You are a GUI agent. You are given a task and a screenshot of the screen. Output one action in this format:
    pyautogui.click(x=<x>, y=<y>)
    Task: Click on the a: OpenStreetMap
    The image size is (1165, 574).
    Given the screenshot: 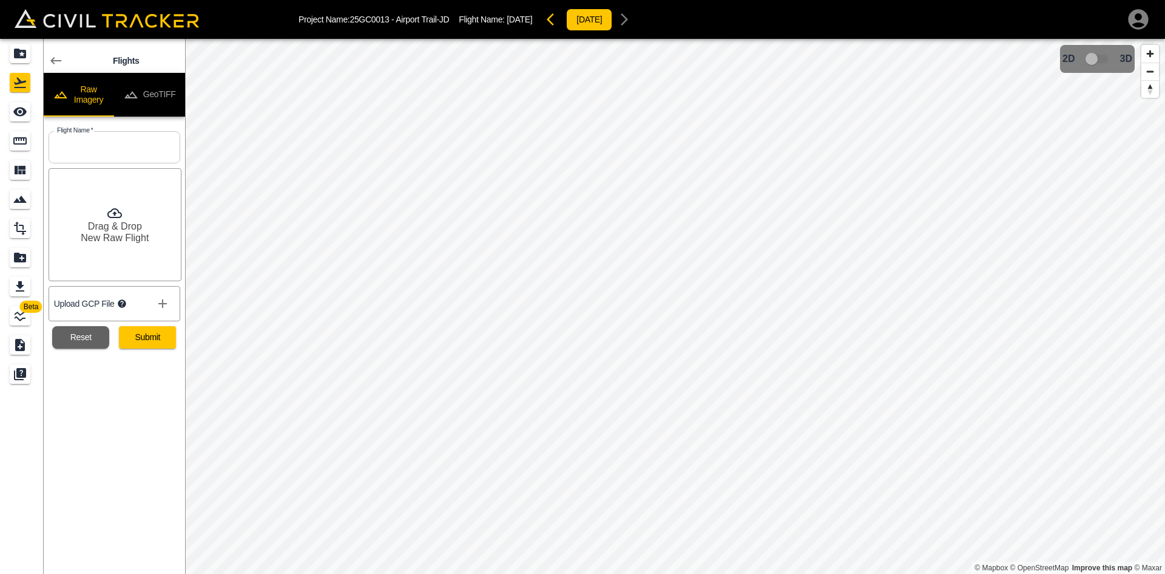 What is the action you would take?
    pyautogui.click(x=1040, y=568)
    